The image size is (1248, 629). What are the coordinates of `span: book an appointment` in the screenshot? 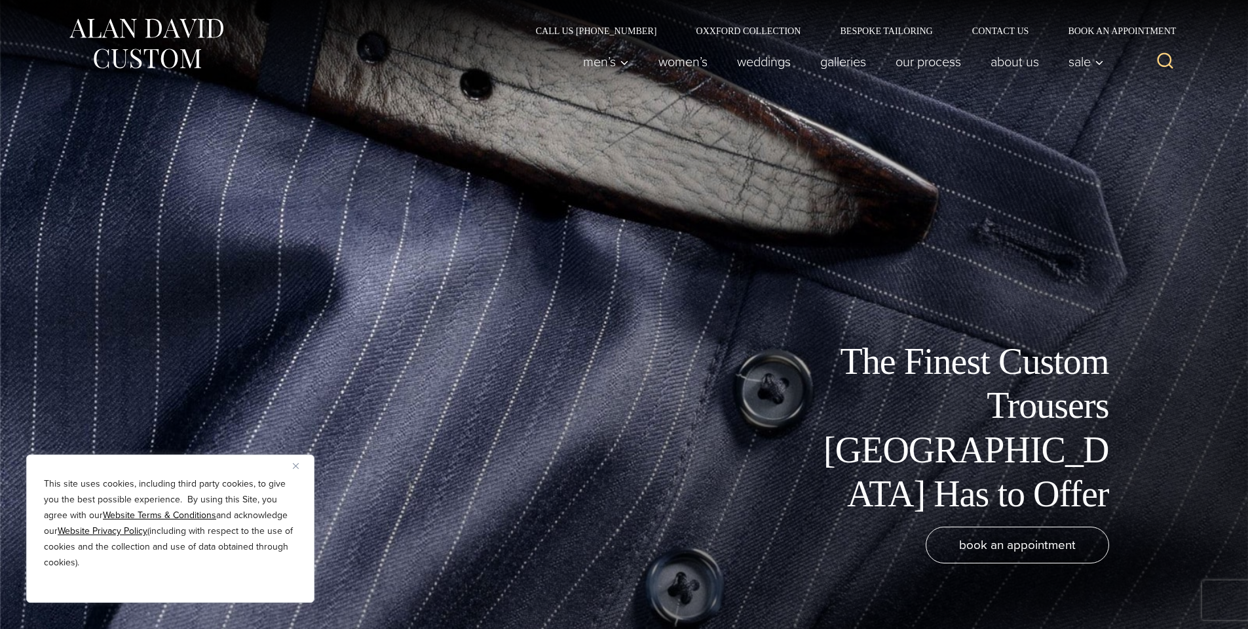 It's located at (1018, 544).